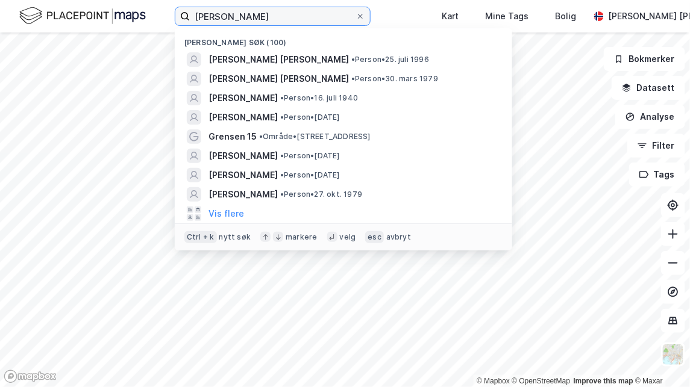  I want to click on span: Person • 27. okt. 1979, so click(321, 195).